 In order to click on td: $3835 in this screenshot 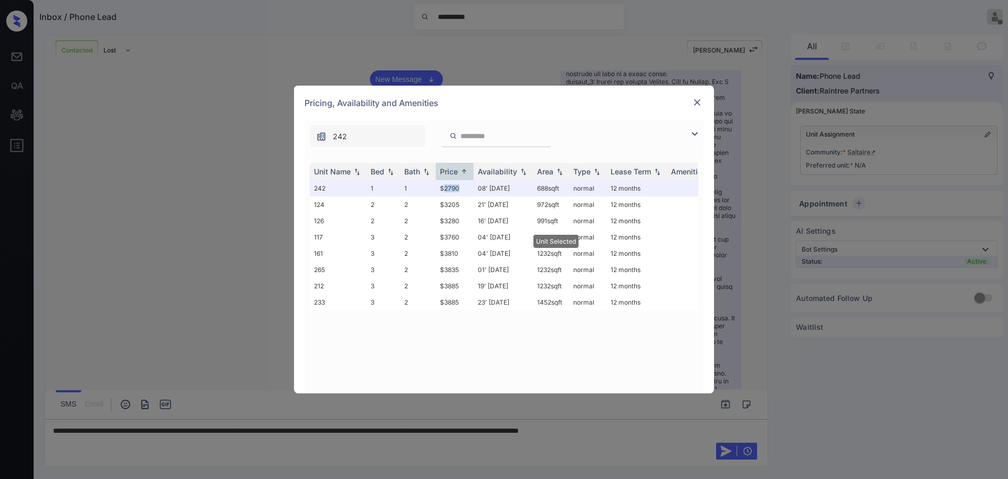, I will do `click(455, 269)`.